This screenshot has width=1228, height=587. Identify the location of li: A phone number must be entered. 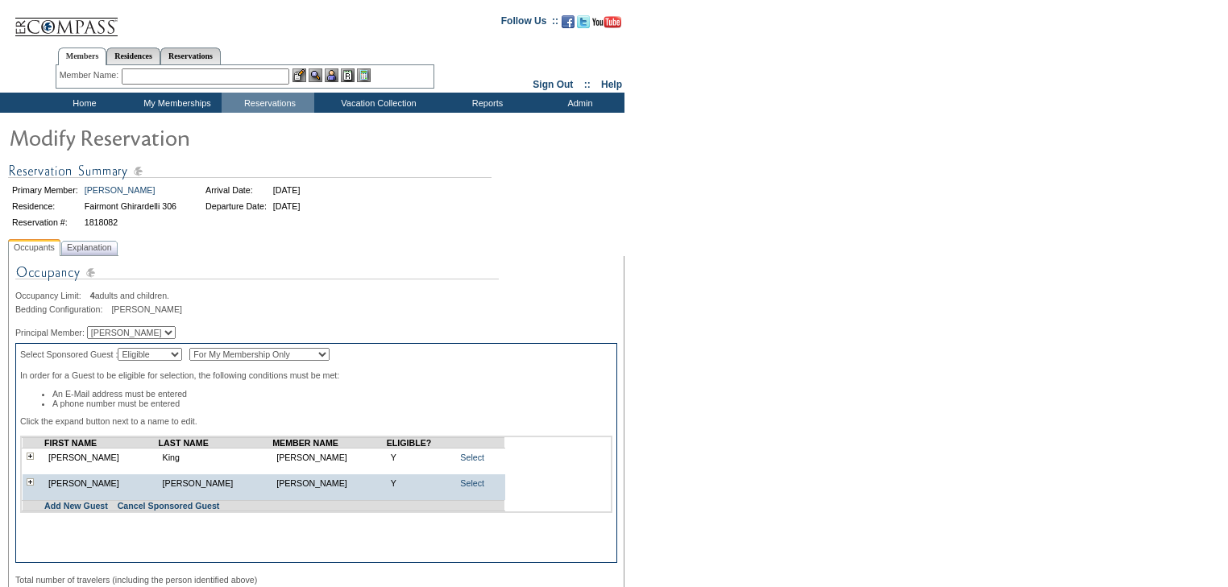
(332, 404).